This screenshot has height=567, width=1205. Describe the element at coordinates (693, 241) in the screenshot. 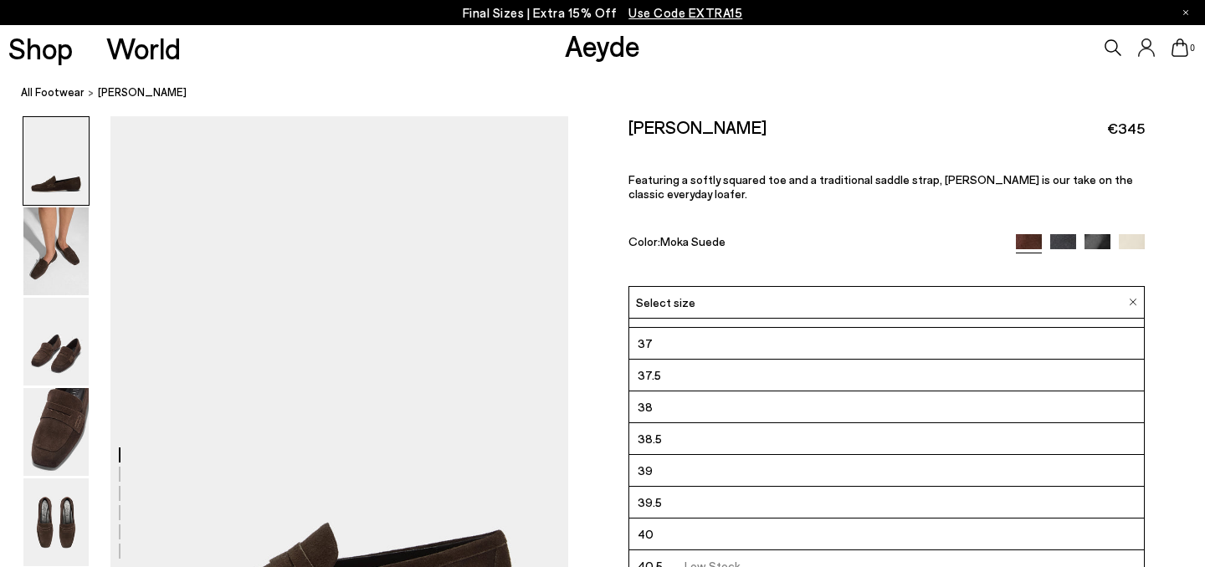

I see `span: Moka Suede` at that location.